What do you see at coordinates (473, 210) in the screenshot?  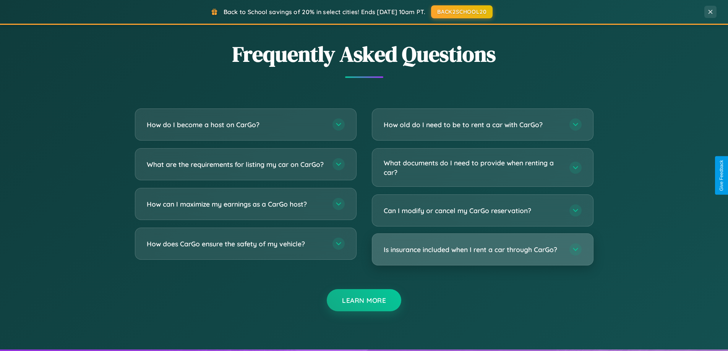 I see `h3: Can I modify or cancel my CarGo reservation?` at bounding box center [473, 210].